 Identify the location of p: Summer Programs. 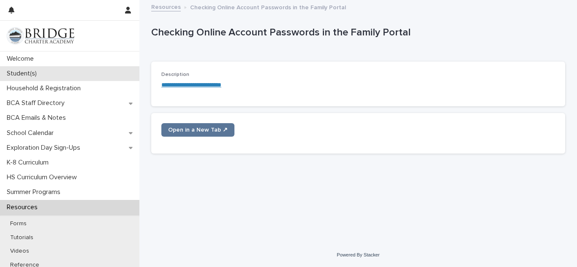
(35, 192).